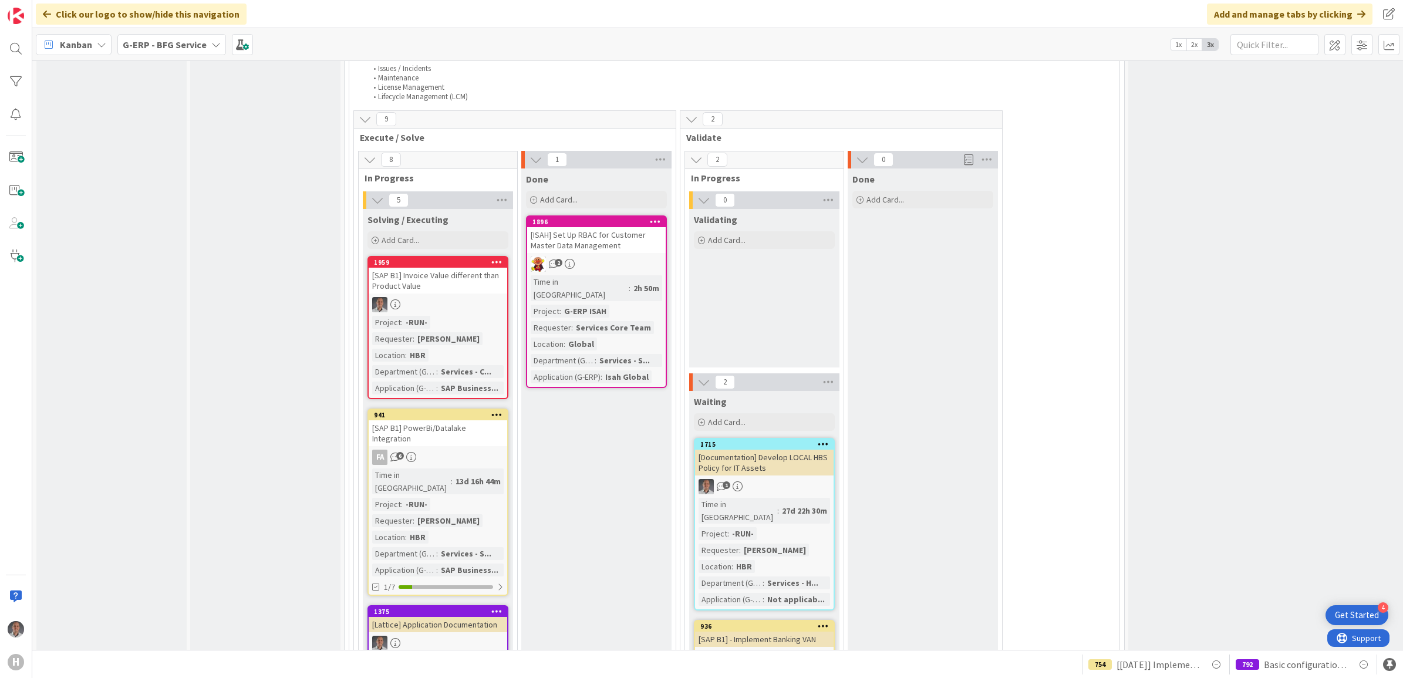  Describe the element at coordinates (16, 662) in the screenshot. I see `div: H` at that location.